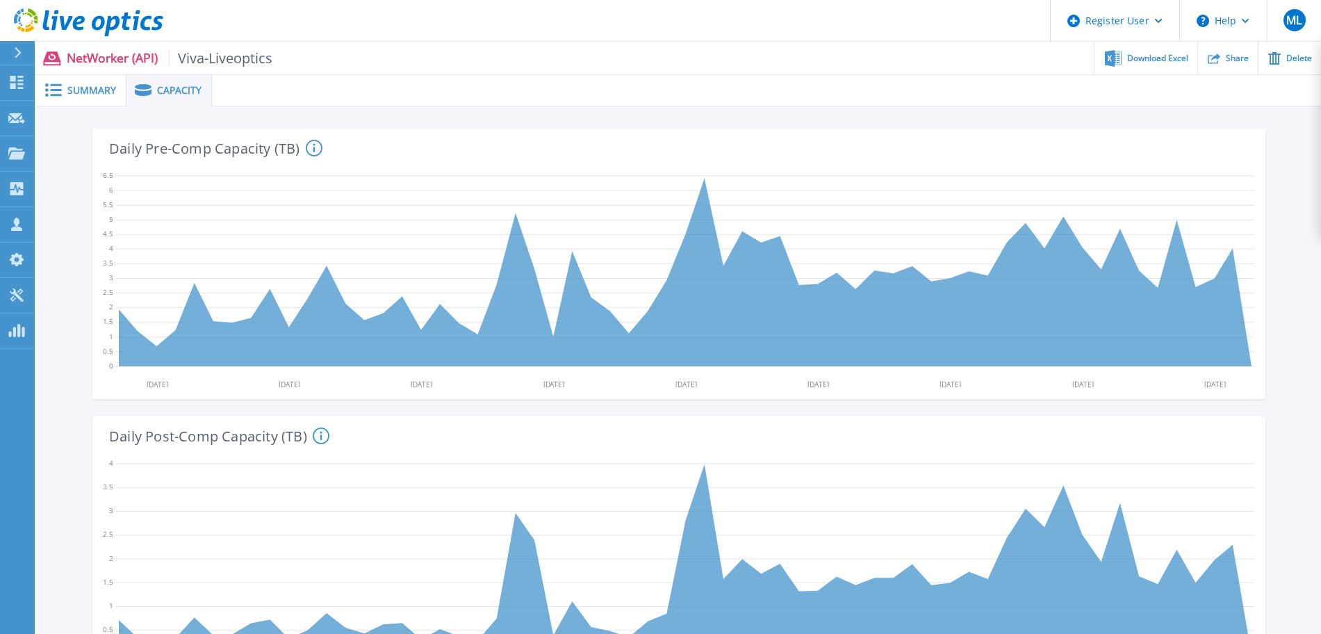 The image size is (1321, 634). I want to click on p: NetWorker (API), so click(170, 58).